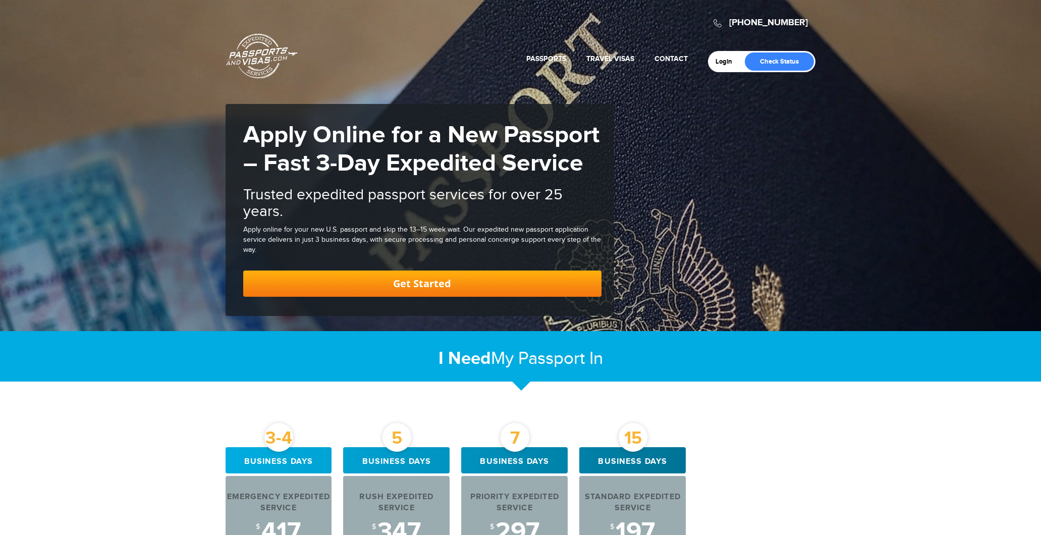 The width and height of the screenshot is (1041, 535). Describe the element at coordinates (396, 503) in the screenshot. I see `div: Rush Expedited Service` at that location.